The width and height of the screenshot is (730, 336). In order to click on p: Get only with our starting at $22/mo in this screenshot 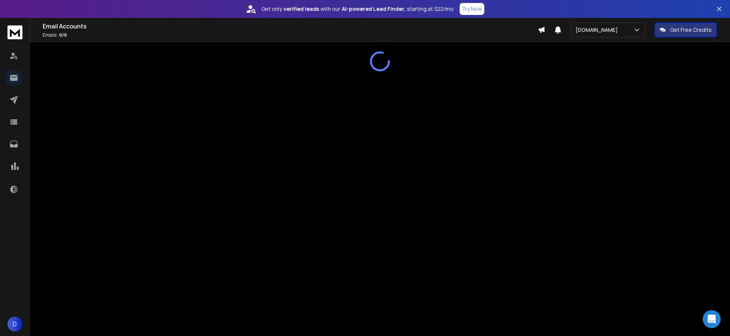, I will do `click(358, 9)`.